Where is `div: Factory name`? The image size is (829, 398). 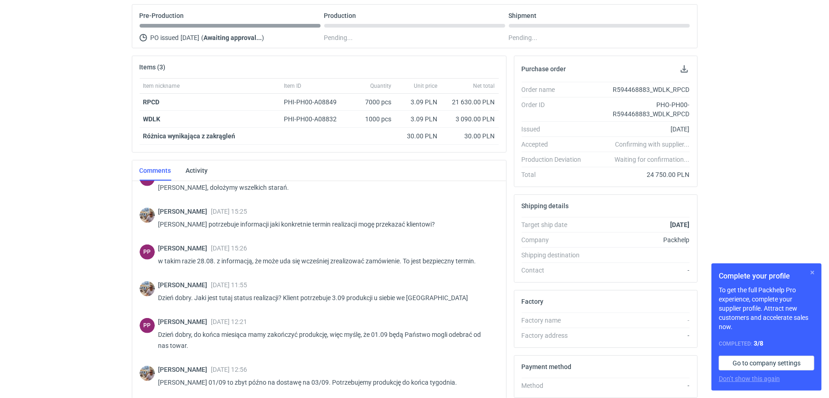
div: Factory name is located at coordinates (555, 320).